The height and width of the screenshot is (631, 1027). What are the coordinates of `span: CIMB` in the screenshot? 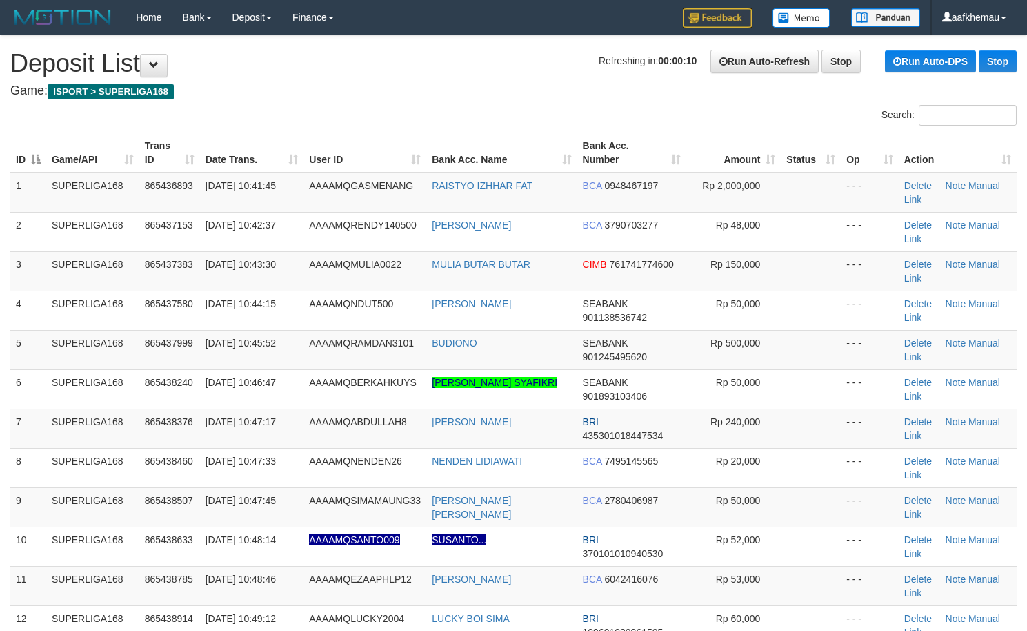 It's located at (595, 264).